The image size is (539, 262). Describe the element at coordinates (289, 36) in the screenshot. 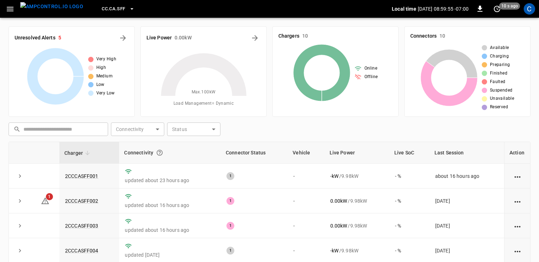

I see `h6: Chargers` at that location.